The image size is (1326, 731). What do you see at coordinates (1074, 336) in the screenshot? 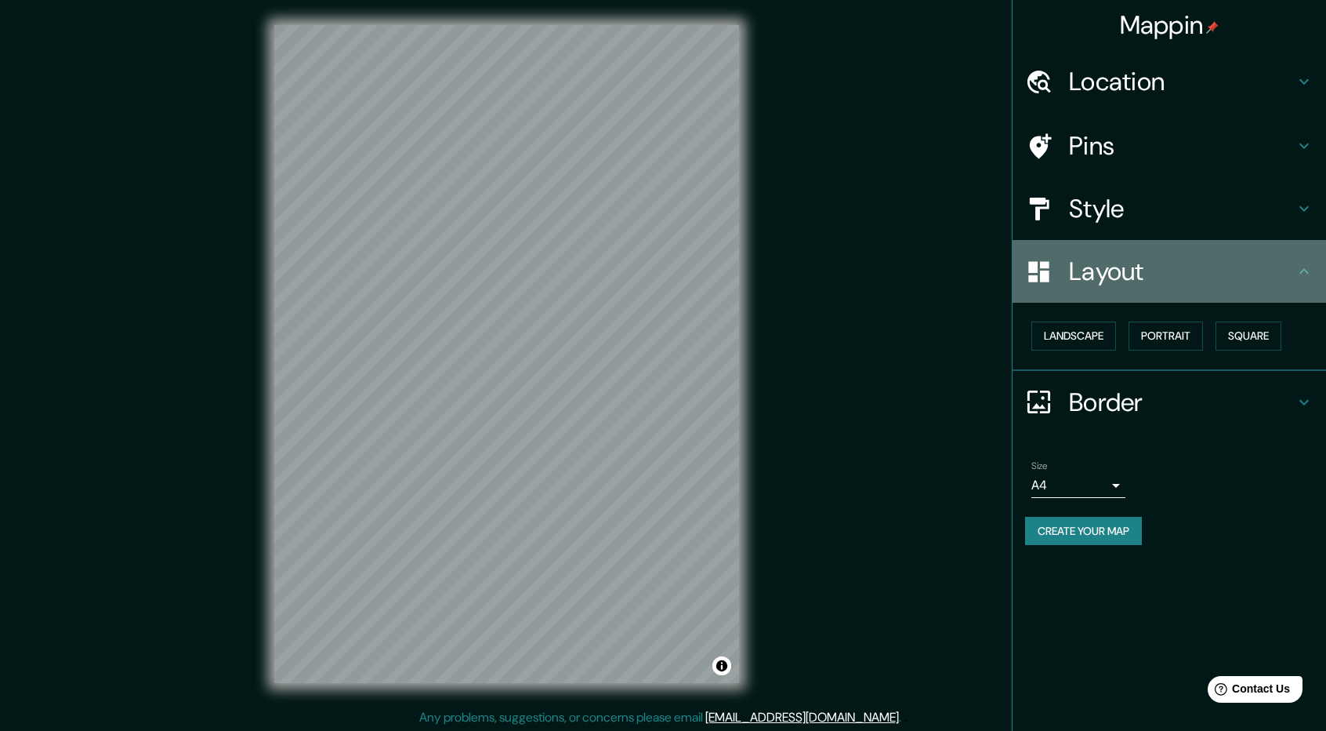
I see `button: Landscape` at bounding box center [1074, 336].